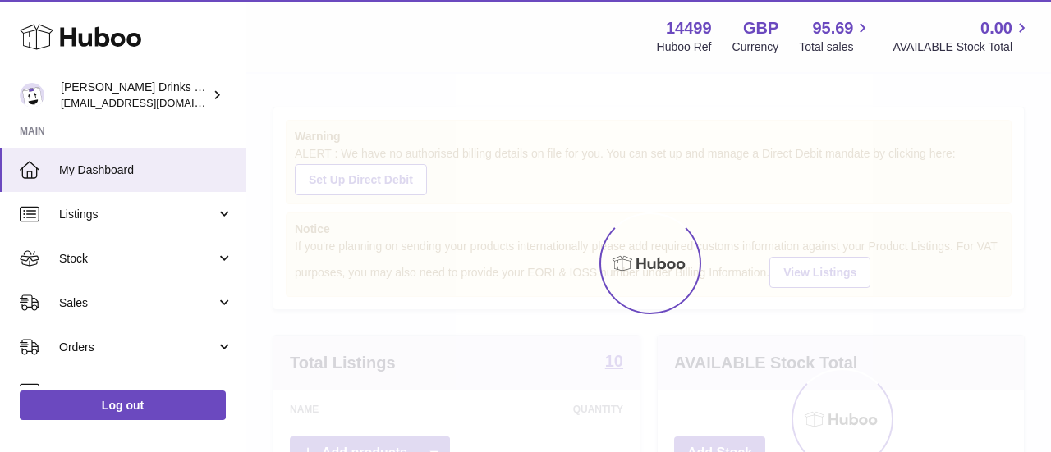 The height and width of the screenshot is (452, 1051). I want to click on strong: 14499, so click(689, 28).